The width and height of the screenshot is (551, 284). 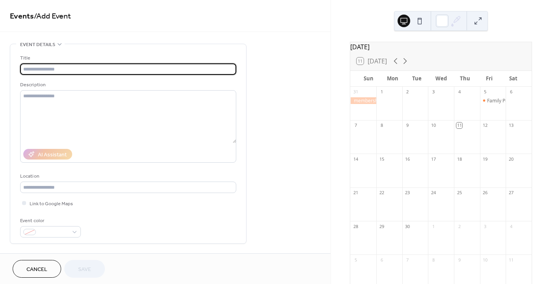 What do you see at coordinates (416, 79) in the screenshot?
I see `div: Tue` at bounding box center [416, 79].